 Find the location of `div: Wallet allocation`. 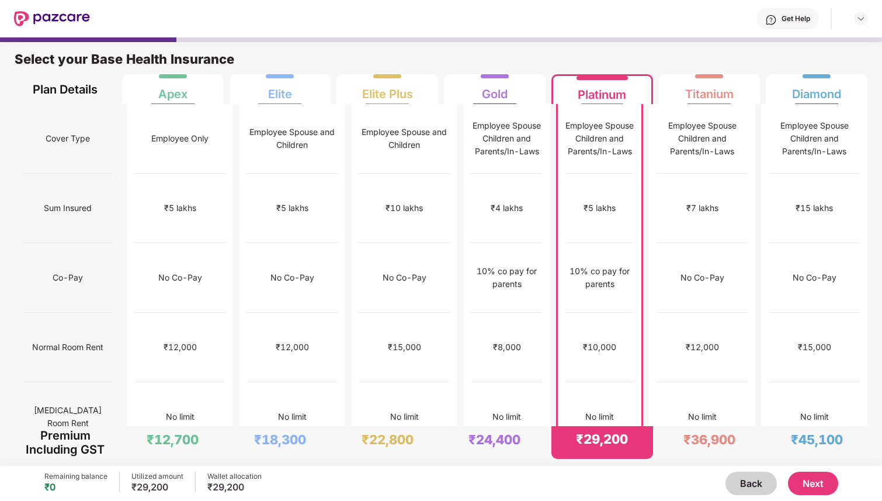

div: Wallet allocation is located at coordinates (234, 476).